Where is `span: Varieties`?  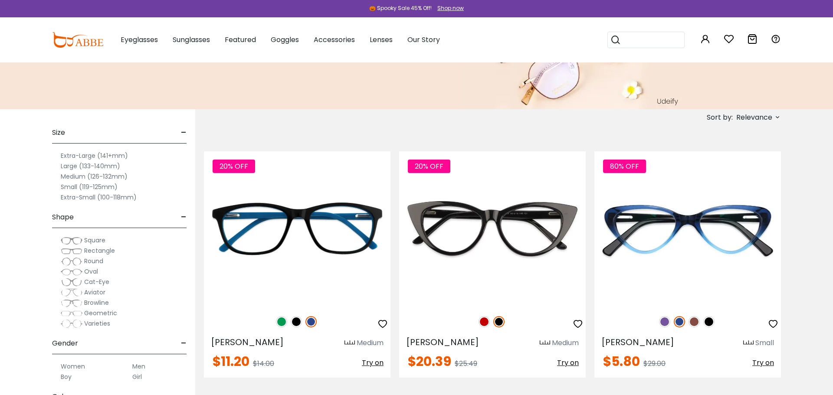 span: Varieties is located at coordinates (97, 324).